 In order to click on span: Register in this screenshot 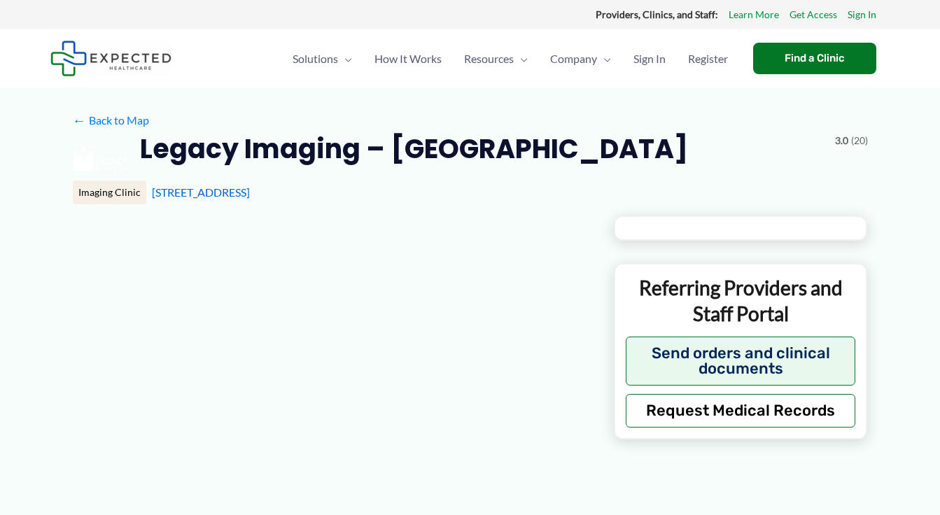, I will do `click(708, 59)`.